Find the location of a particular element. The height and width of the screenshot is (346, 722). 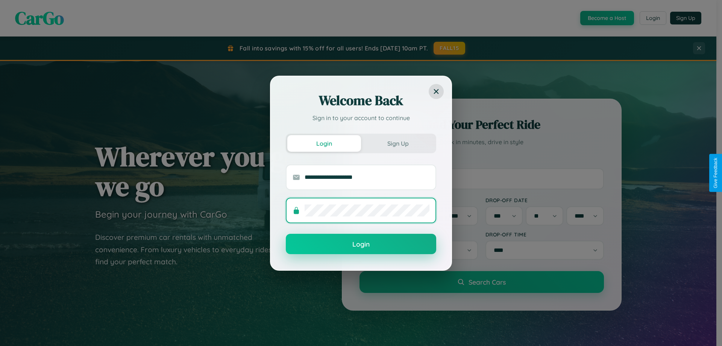

h2: Welcome Back is located at coordinates (361, 100).